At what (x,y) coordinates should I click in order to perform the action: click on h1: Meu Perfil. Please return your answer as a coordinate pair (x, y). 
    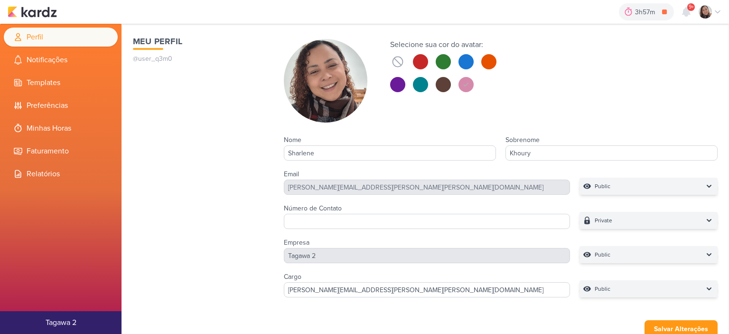
    Looking at the image, I should click on (199, 41).